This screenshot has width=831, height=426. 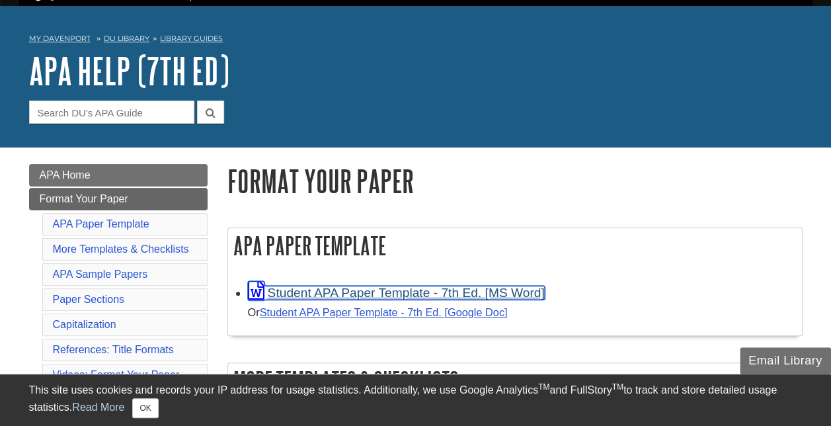 What do you see at coordinates (84, 198) in the screenshot?
I see `span: Format Your Paper` at bounding box center [84, 198].